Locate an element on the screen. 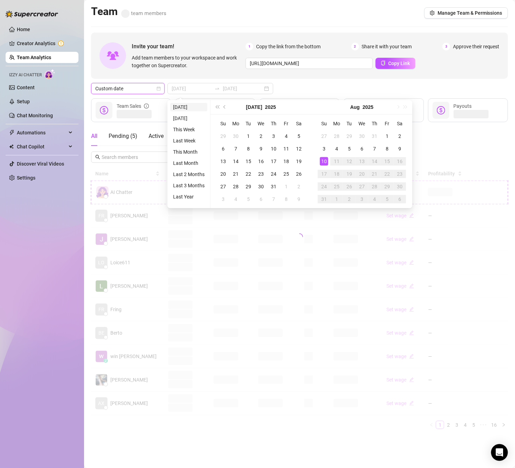 The width and height of the screenshot is (515, 468). div: 8 is located at coordinates (248, 149).